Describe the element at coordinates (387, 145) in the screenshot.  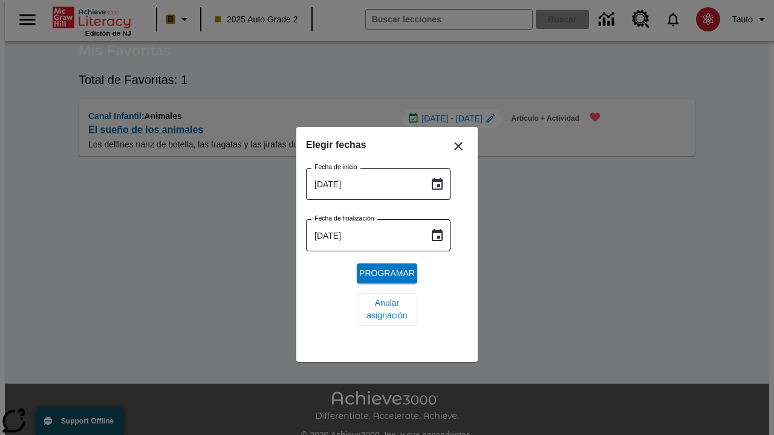
I see `h6: Elegir fechas` at that location.